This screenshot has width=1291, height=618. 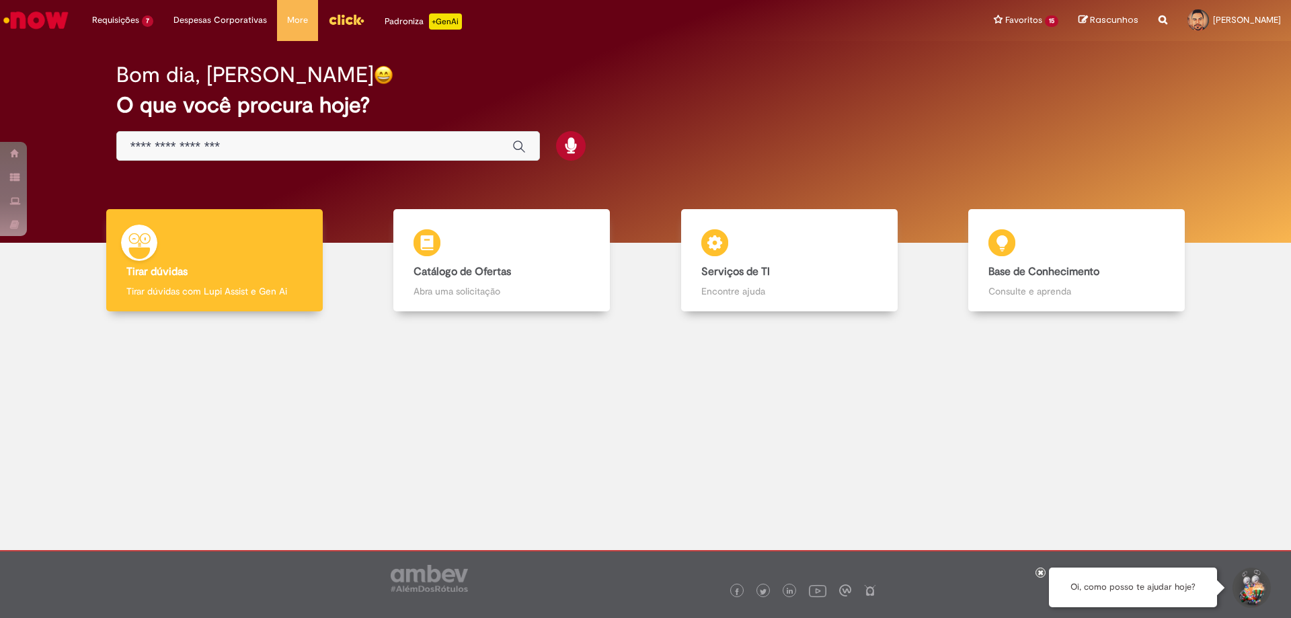 I want to click on img: logo_footer_workplace.png, so click(x=845, y=590).